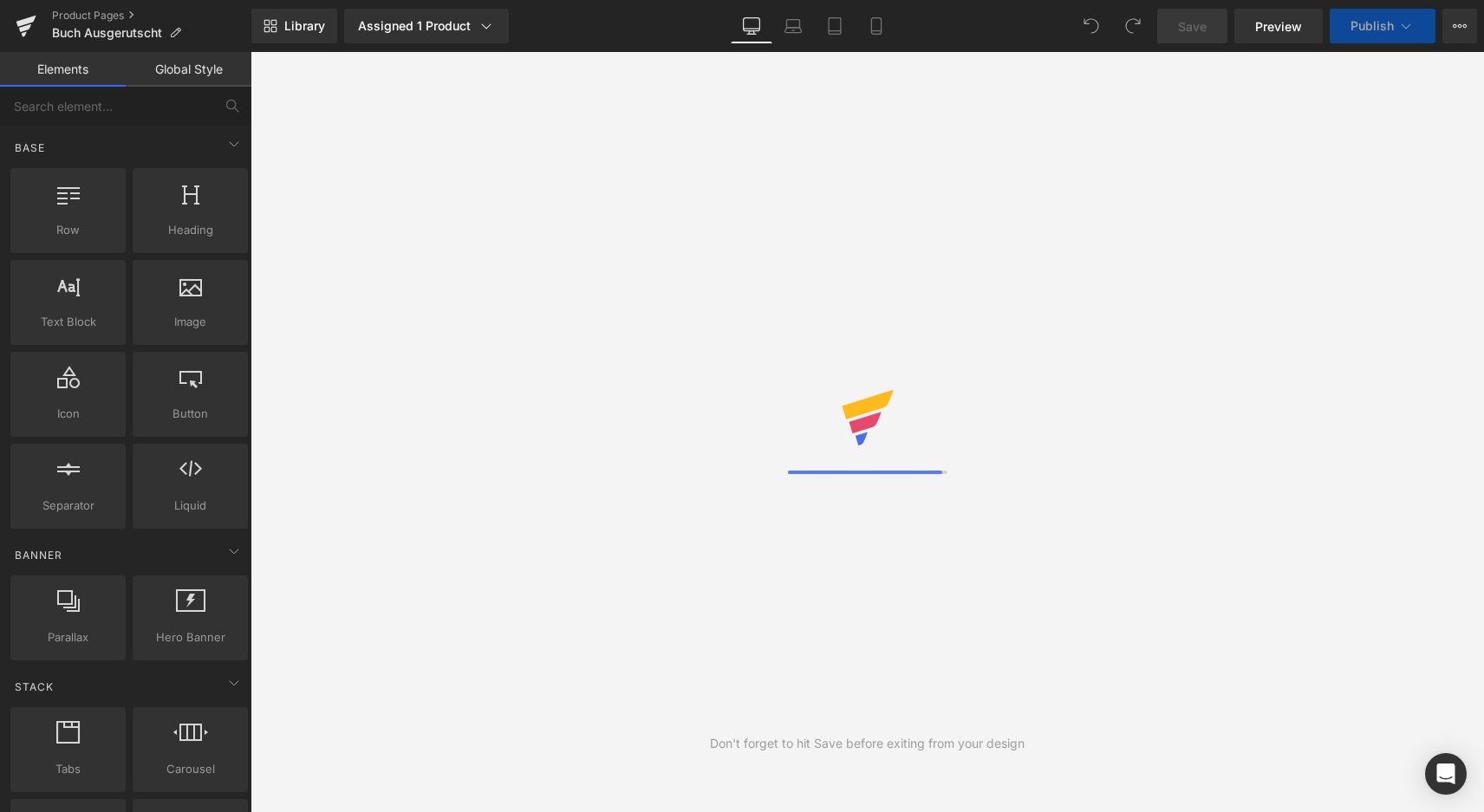 Image resolution: width=1484 pixels, height=812 pixels. What do you see at coordinates (867, 743) in the screenshot?
I see `div: Don't forget to hit Save before exiting from your design` at bounding box center [867, 743].